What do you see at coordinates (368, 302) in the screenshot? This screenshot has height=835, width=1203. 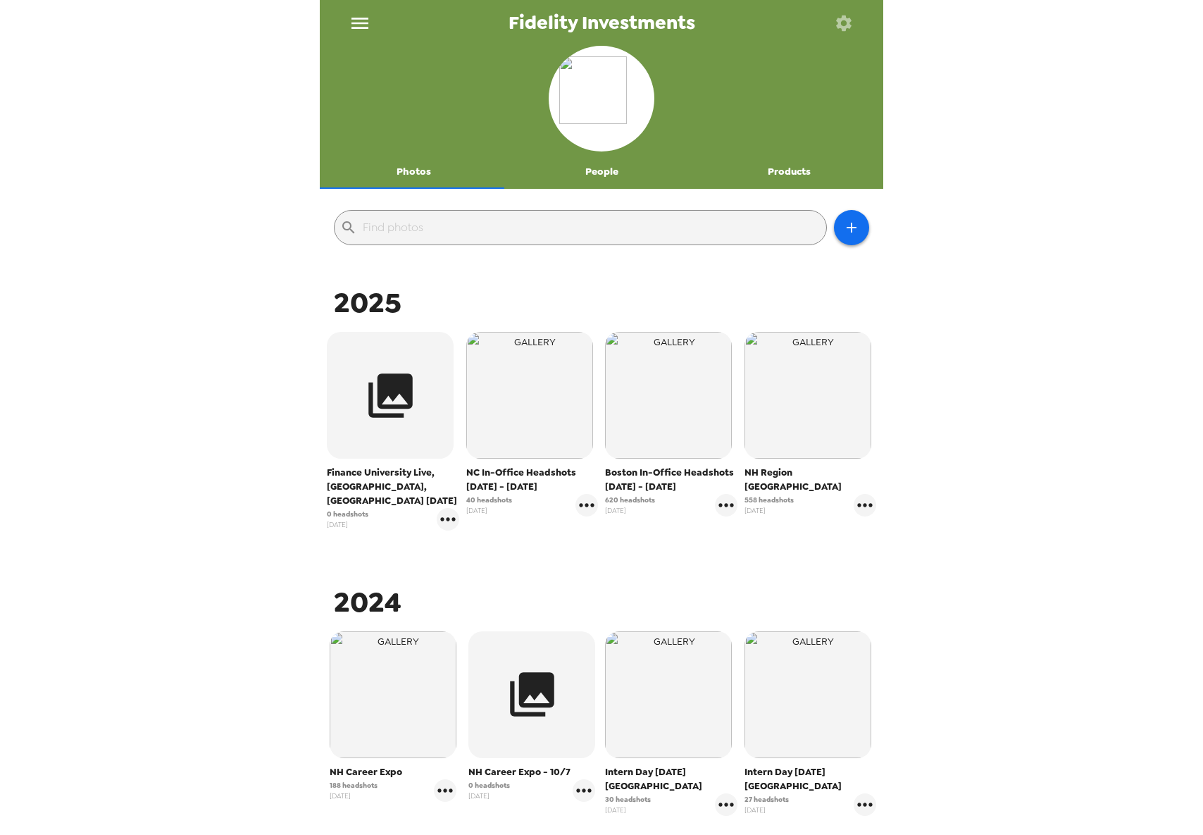 I see `span: 2025` at bounding box center [368, 302].